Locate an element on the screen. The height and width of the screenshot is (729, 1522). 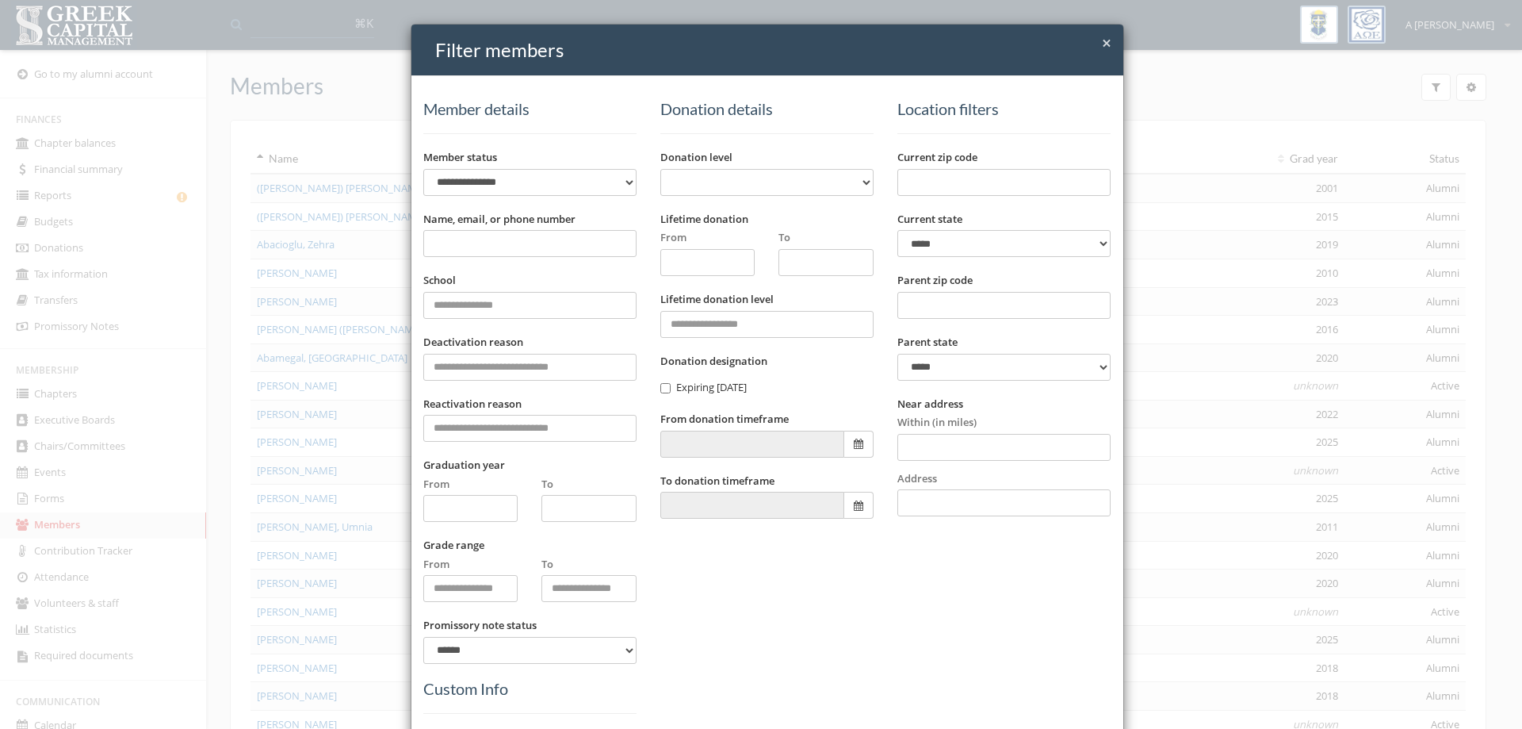
h5: Custom Info is located at coordinates (530, 688).